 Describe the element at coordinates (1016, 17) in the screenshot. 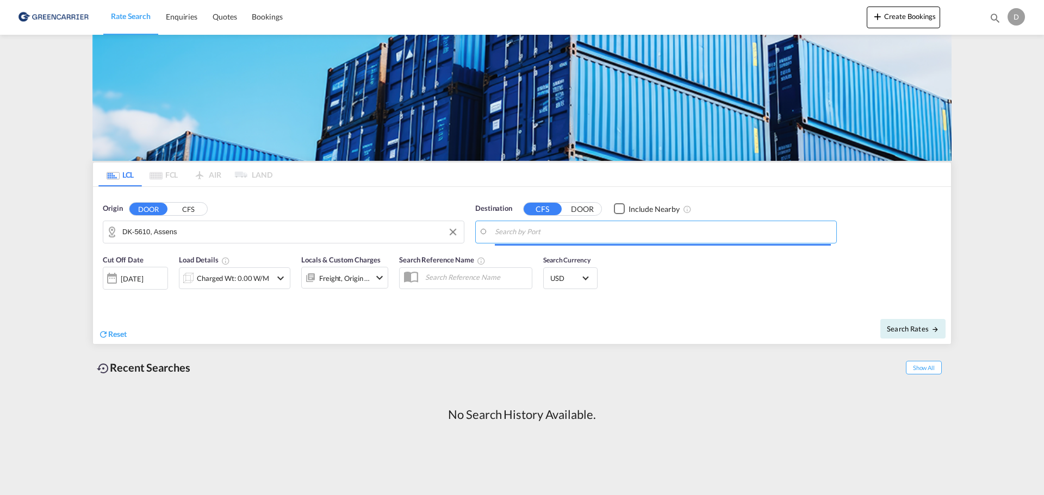

I see `div: D` at that location.